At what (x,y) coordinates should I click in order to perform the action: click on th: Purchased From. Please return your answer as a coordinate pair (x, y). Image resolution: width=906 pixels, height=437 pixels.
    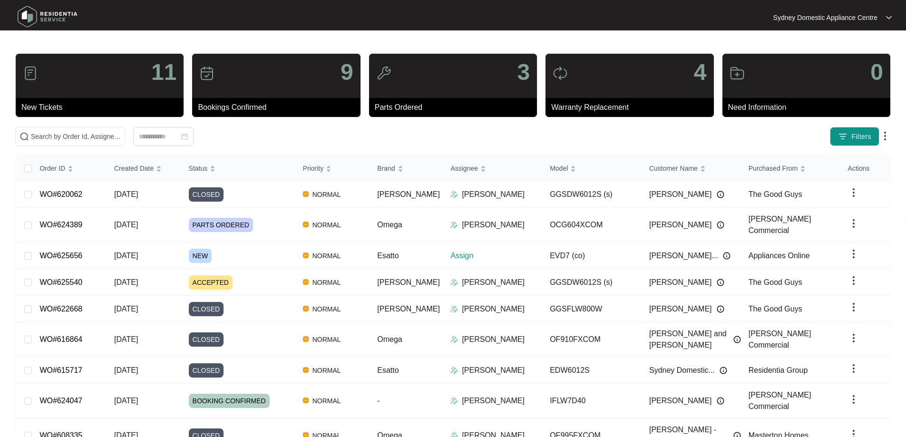
    Looking at the image, I should click on (790, 168).